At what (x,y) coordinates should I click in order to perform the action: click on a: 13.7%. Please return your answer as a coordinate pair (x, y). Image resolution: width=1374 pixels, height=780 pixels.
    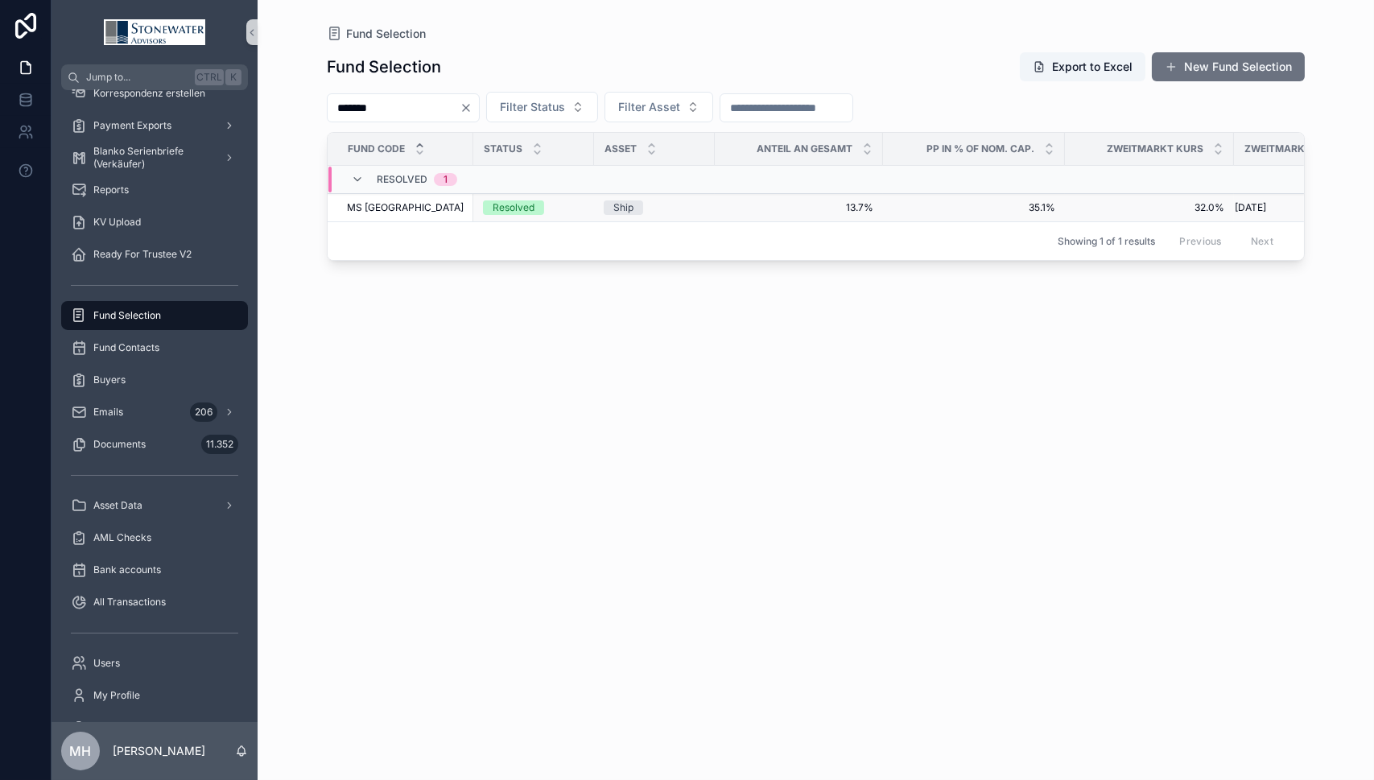
    Looking at the image, I should click on (799, 208).